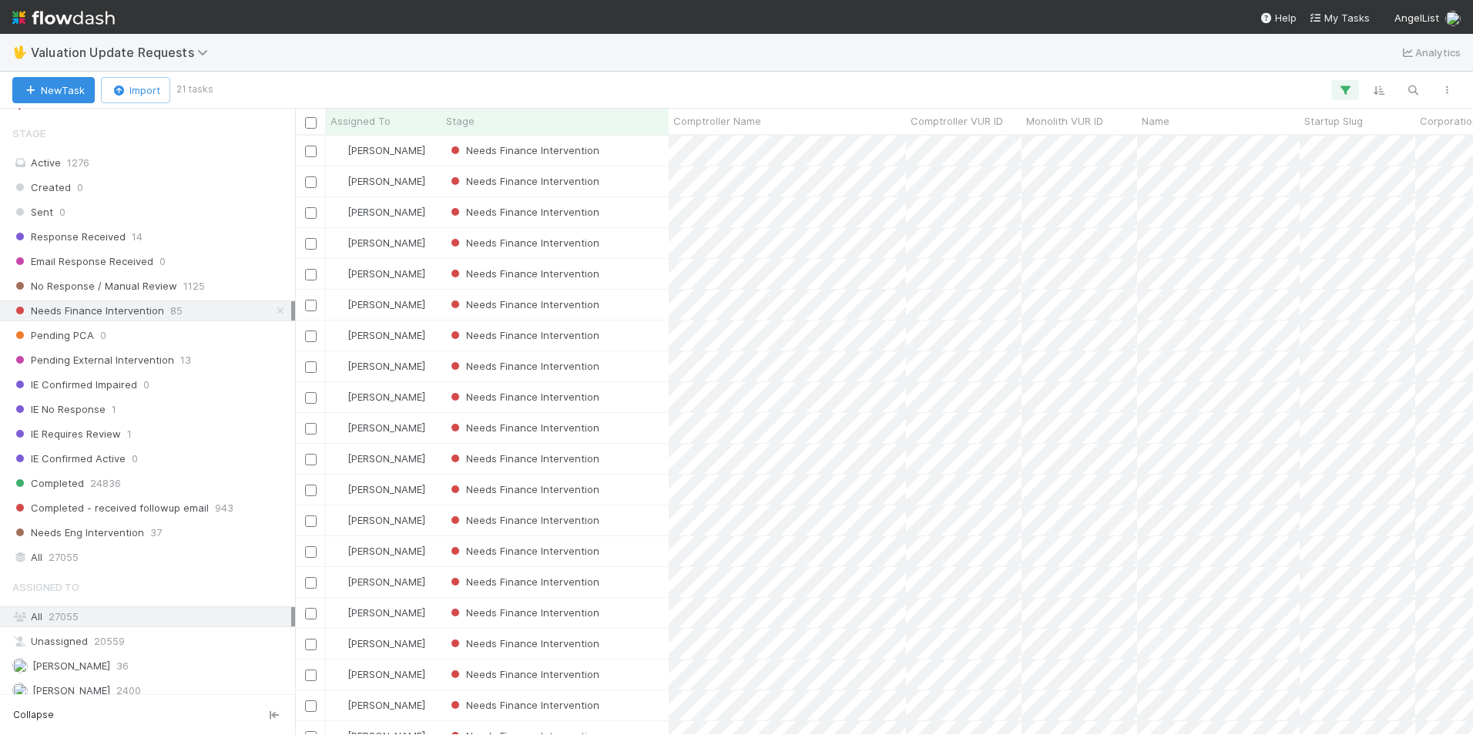 This screenshot has width=1473, height=735. What do you see at coordinates (1339, 18) in the screenshot?
I see `a: My Tasks` at bounding box center [1339, 18].